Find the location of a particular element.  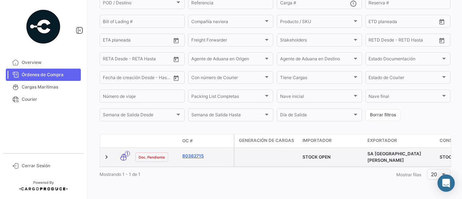

span: OC # is located at coordinates (187, 141).